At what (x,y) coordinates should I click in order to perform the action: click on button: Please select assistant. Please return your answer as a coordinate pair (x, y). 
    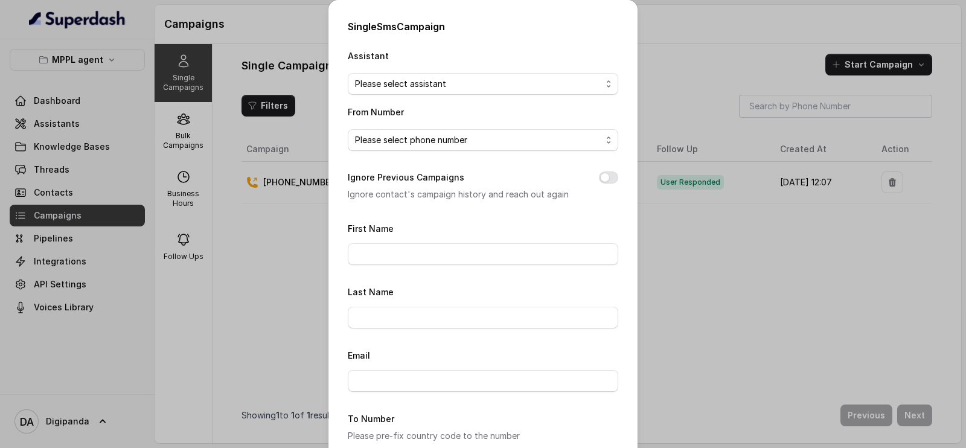
    Looking at the image, I should click on (483, 84).